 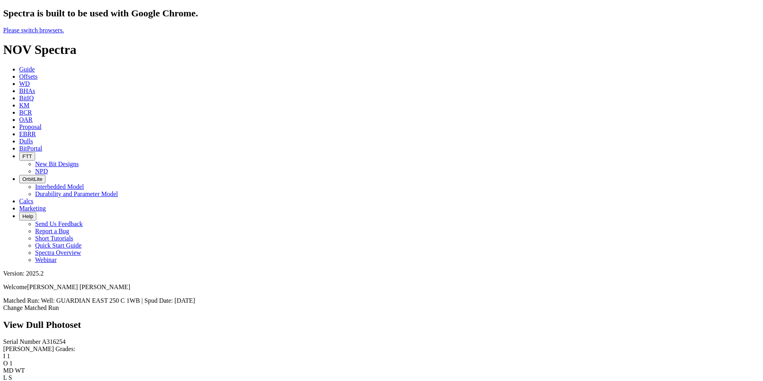 I want to click on span: OrbitLite, so click(x=32, y=179).